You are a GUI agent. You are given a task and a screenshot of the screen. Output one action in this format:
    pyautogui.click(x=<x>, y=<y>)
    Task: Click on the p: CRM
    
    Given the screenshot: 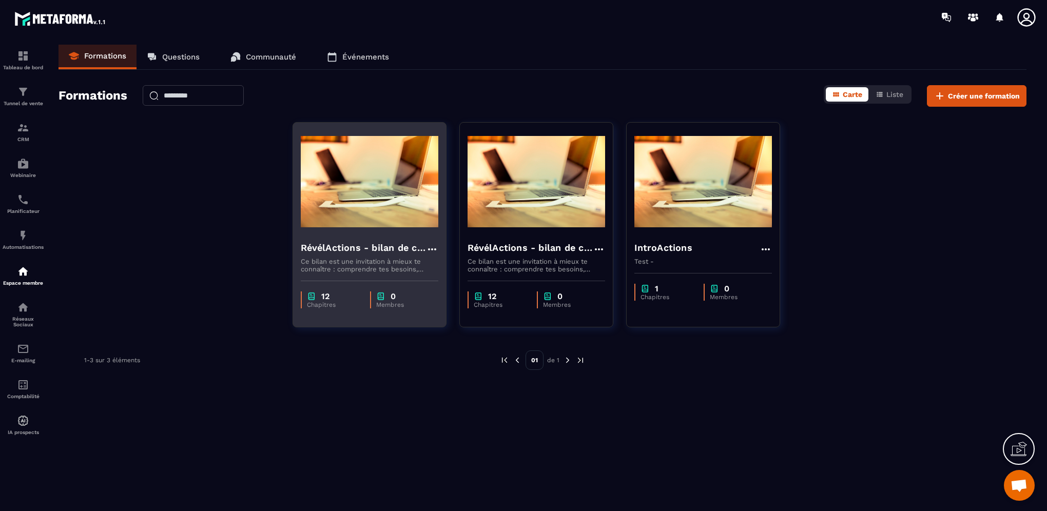 What is the action you would take?
    pyautogui.click(x=23, y=139)
    